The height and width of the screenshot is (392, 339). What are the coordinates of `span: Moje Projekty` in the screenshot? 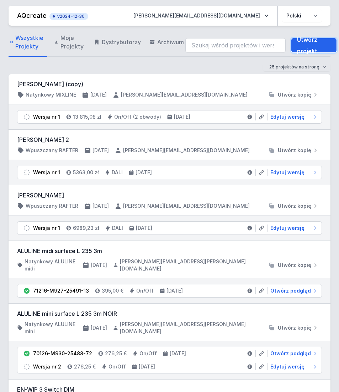 It's located at (73, 42).